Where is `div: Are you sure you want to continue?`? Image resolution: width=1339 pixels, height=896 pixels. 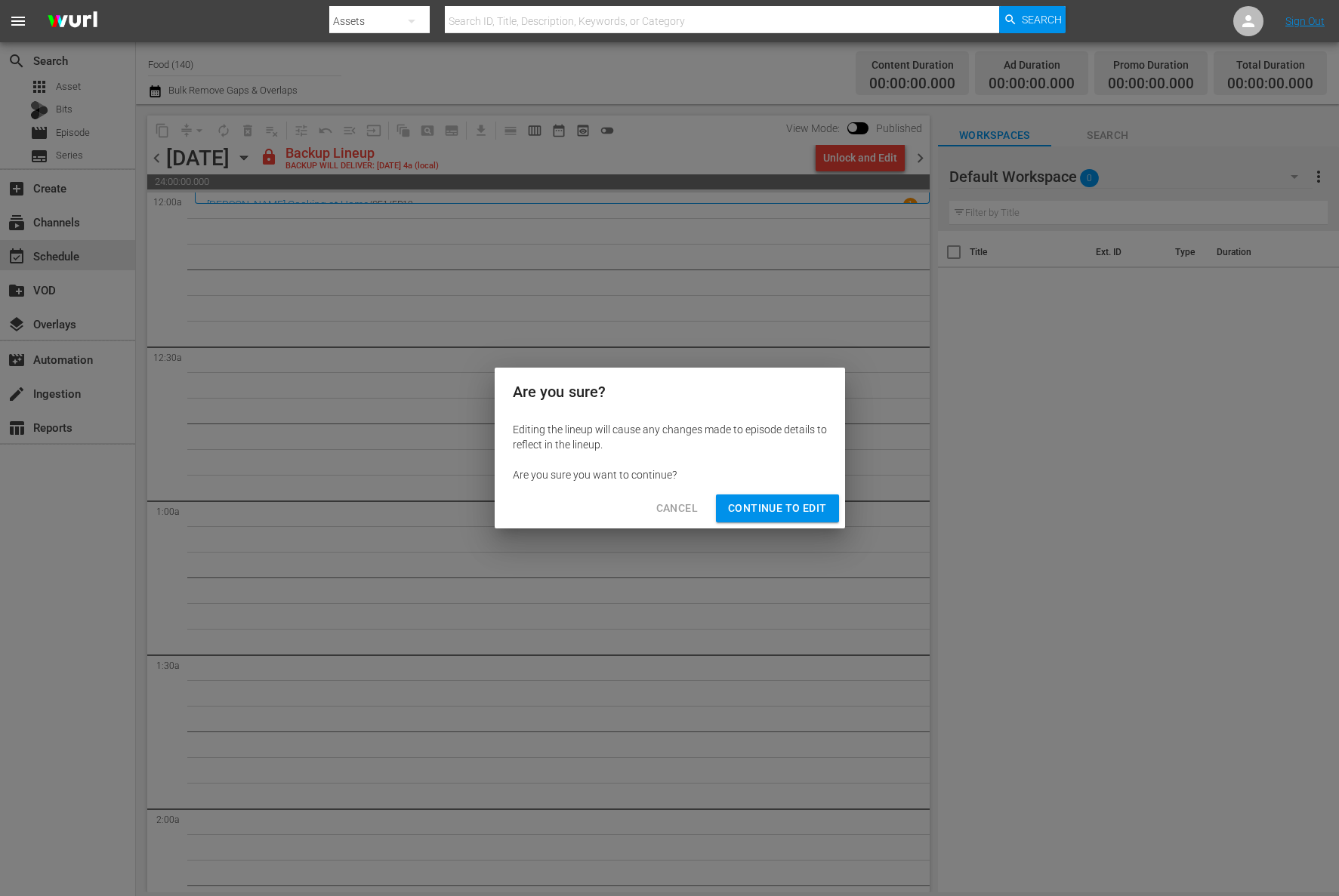 div: Are you sure you want to continue? is located at coordinates (670, 475).